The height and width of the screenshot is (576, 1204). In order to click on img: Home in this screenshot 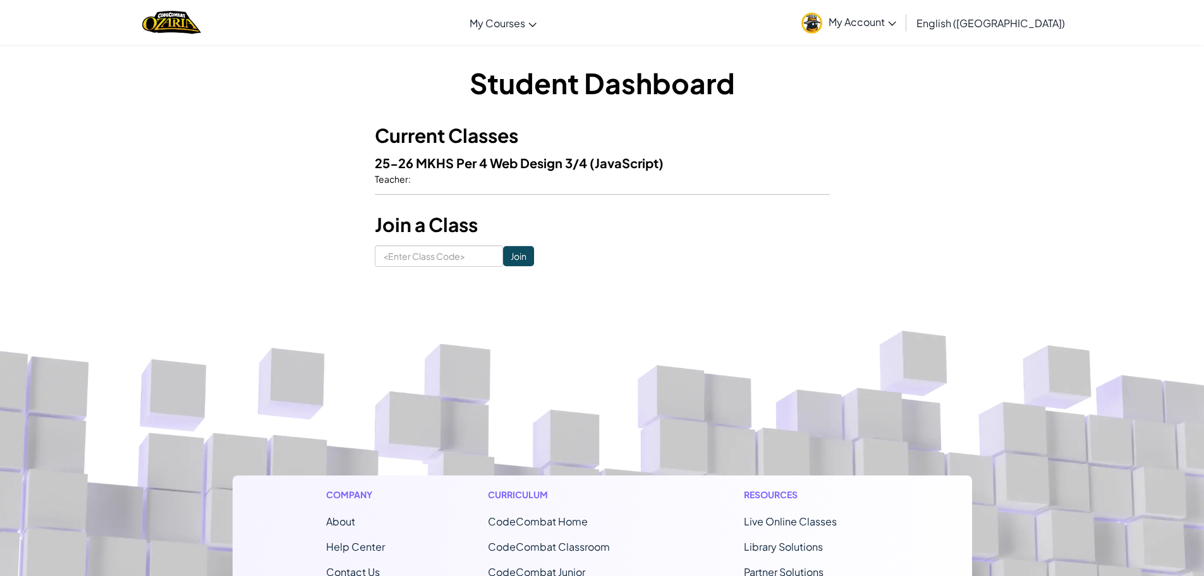, I will do `click(171, 22)`.